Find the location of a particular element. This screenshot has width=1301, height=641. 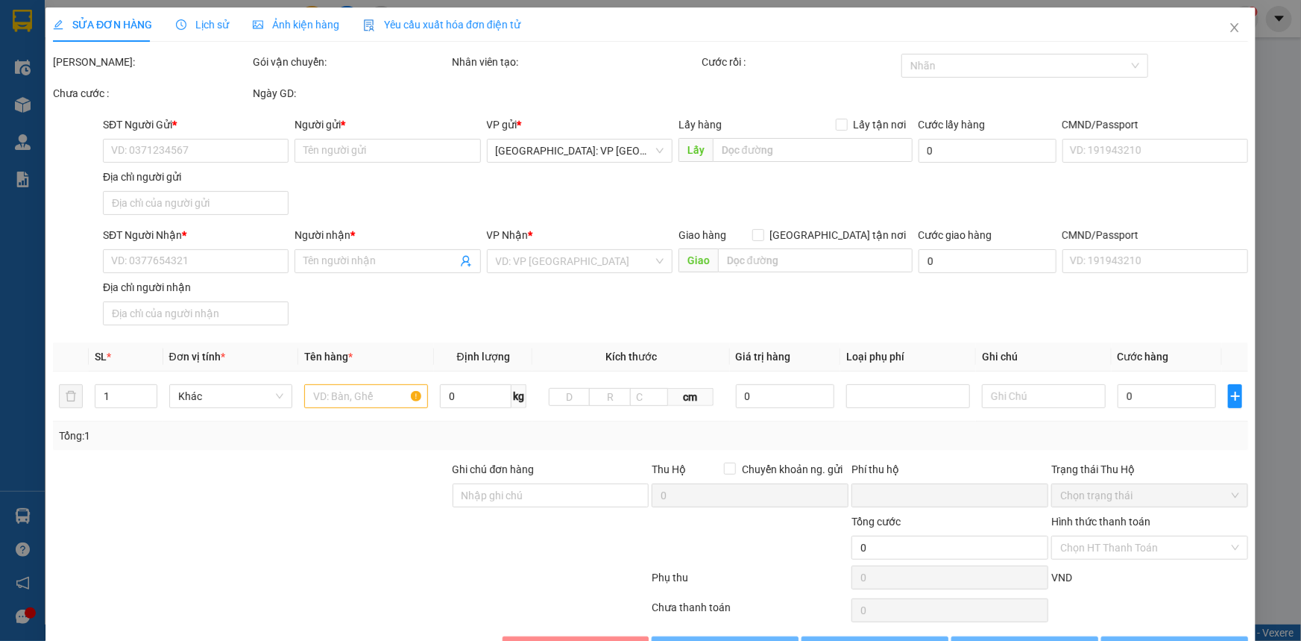

span: picture is located at coordinates (258, 25).